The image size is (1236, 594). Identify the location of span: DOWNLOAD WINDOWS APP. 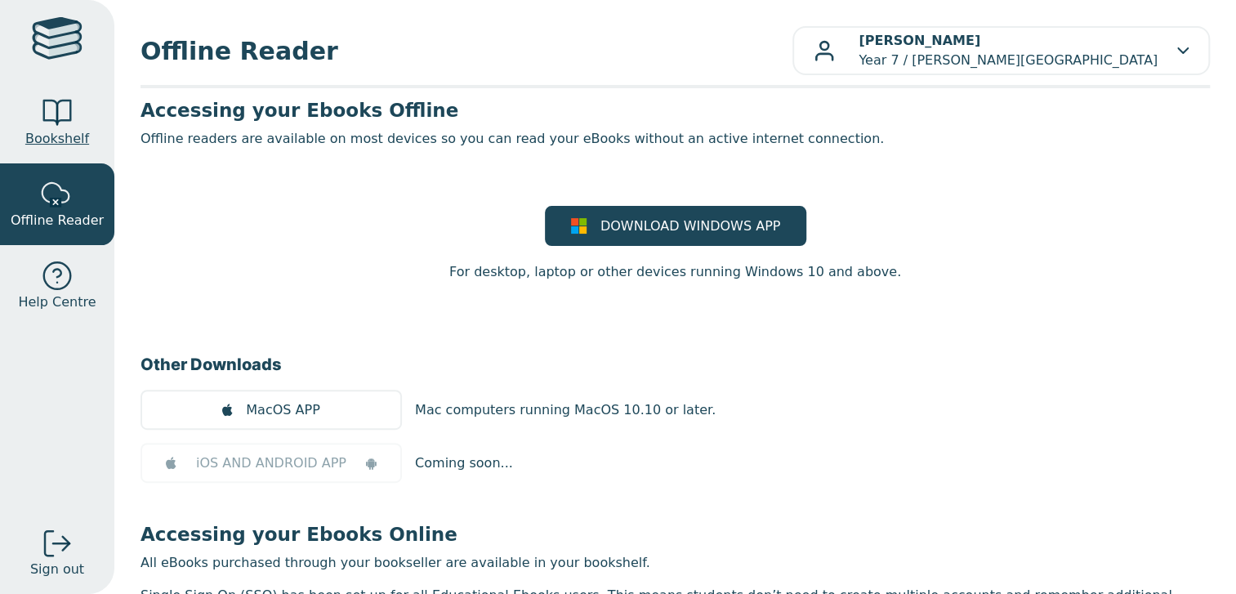
(690, 226).